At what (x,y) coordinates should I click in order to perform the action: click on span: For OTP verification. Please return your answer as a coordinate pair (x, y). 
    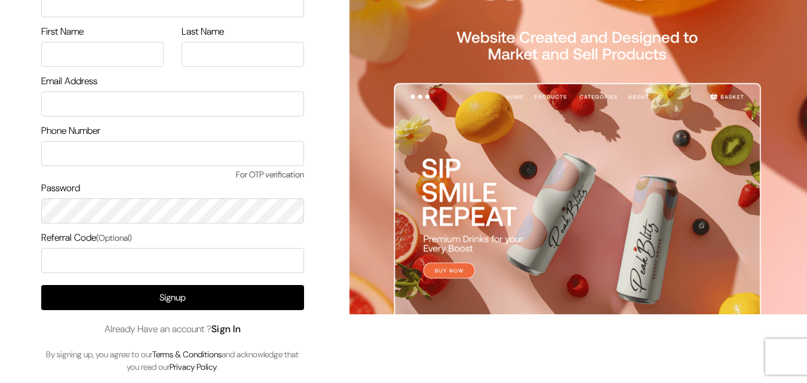
    Looking at the image, I should click on (173, 174).